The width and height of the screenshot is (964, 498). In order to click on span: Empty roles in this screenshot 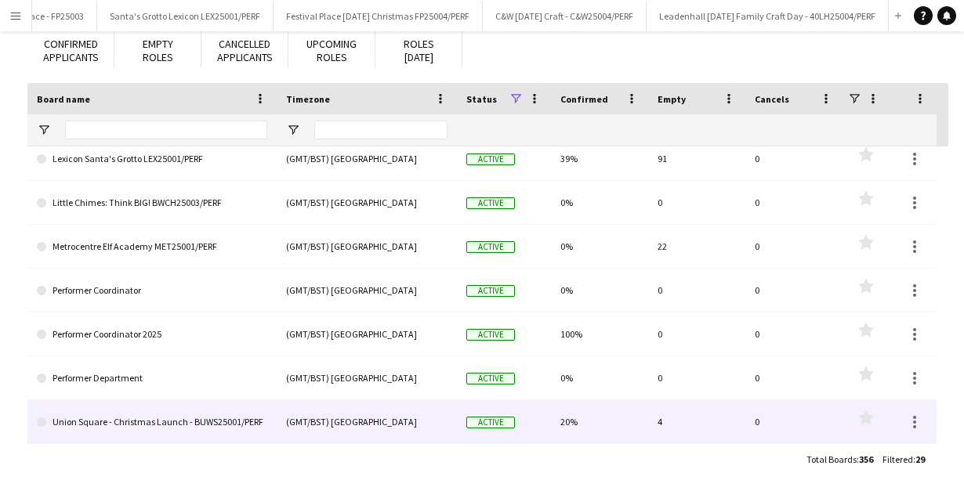, I will do `click(157, 50)`.